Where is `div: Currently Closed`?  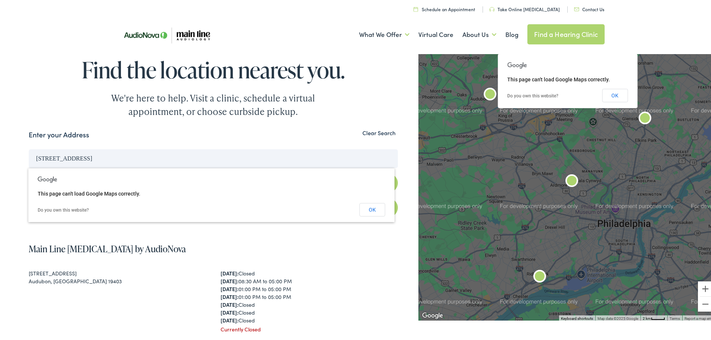 div: Currently Closed is located at coordinates (309, 328).